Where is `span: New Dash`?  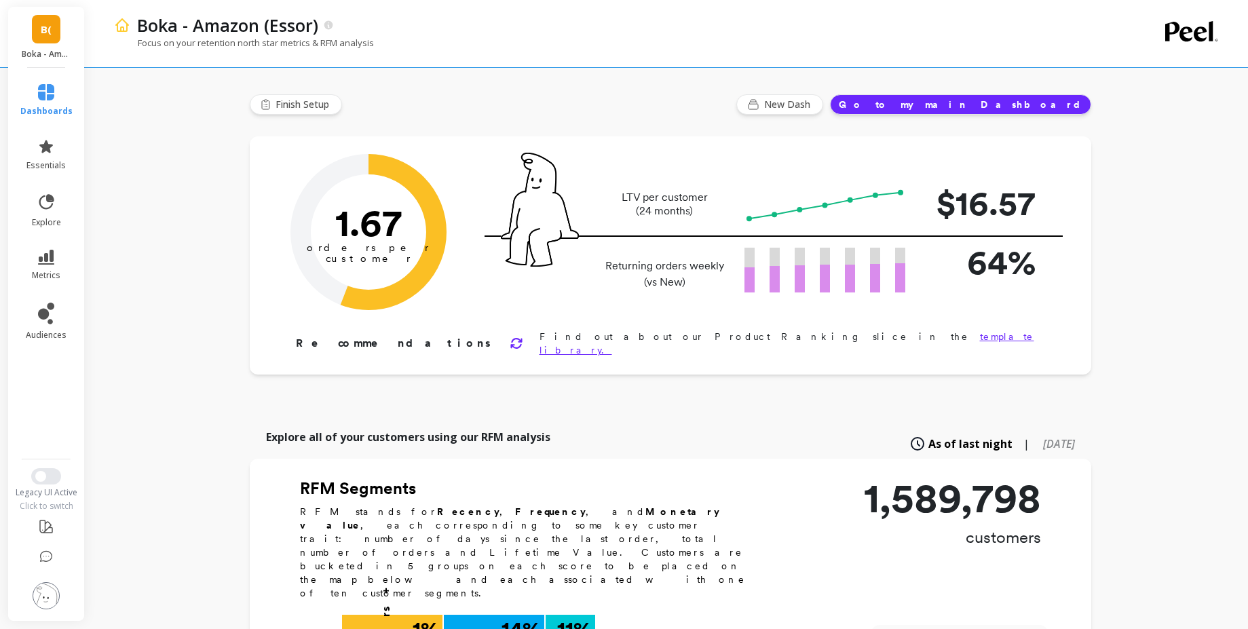
span: New Dash is located at coordinates (789, 105).